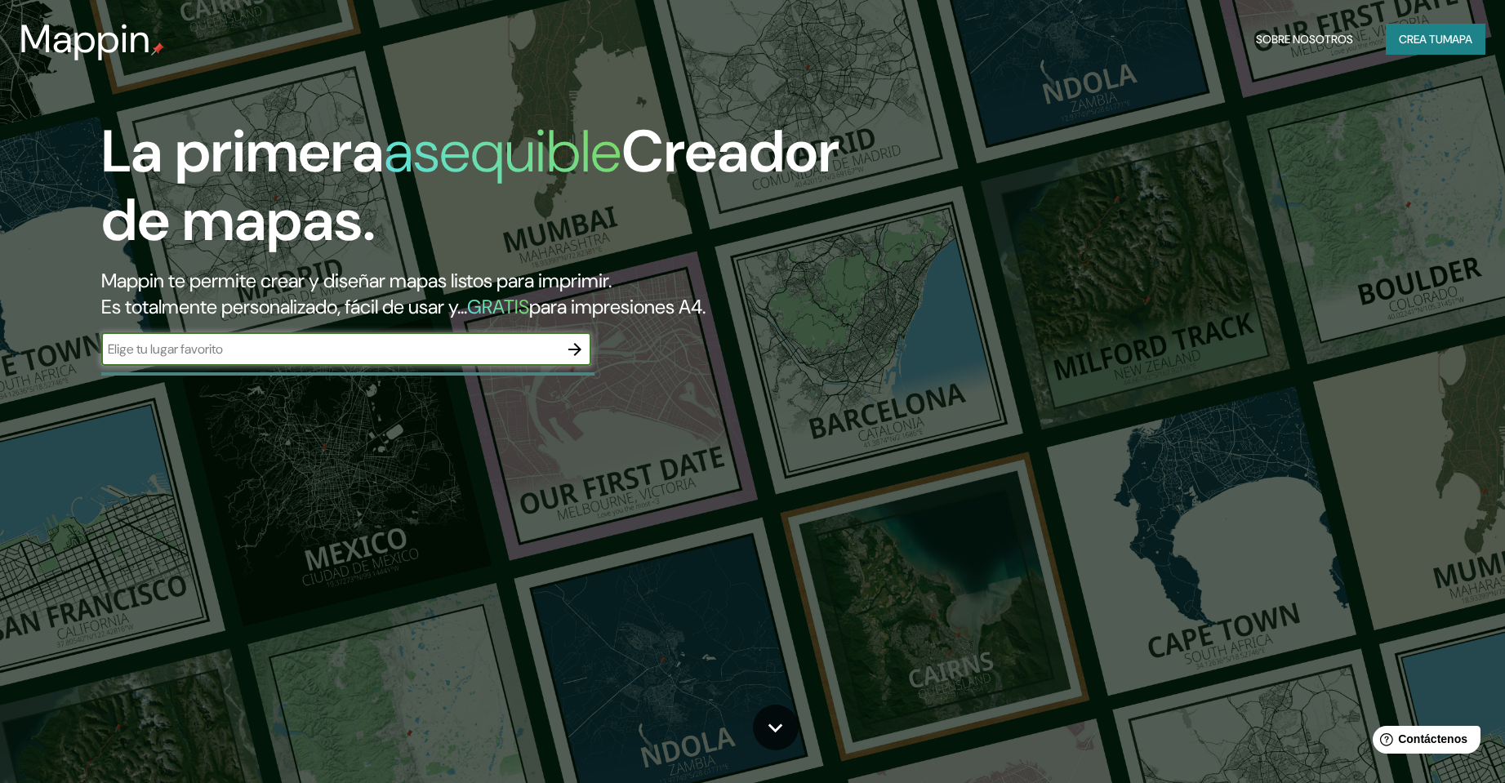 This screenshot has width=1505, height=783. I want to click on font: mapa, so click(1457, 39).